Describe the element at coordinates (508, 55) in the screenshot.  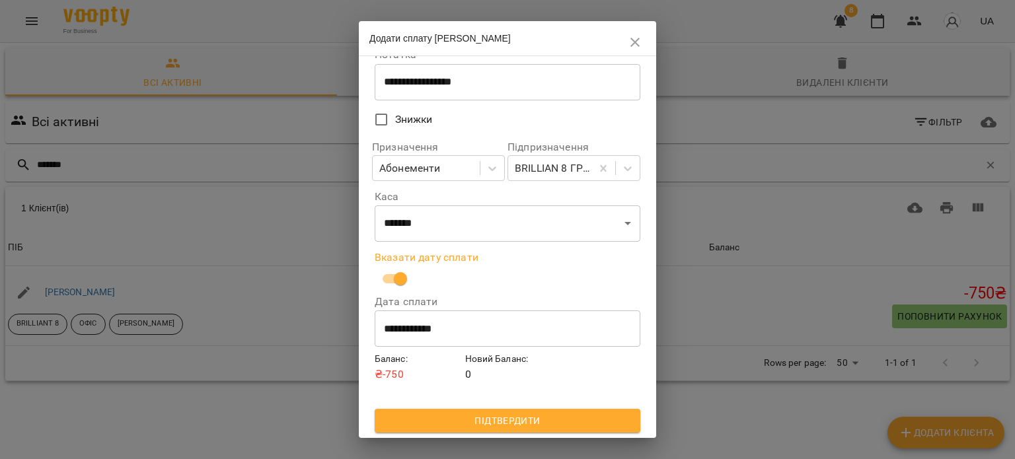
I see `label: Нотатка` at that location.